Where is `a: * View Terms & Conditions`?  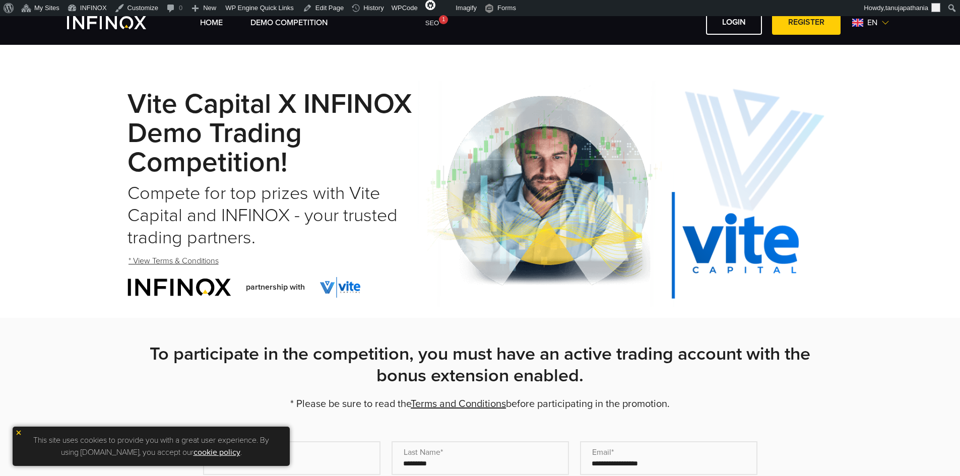 a: * View Terms & Conditions is located at coordinates (173, 261).